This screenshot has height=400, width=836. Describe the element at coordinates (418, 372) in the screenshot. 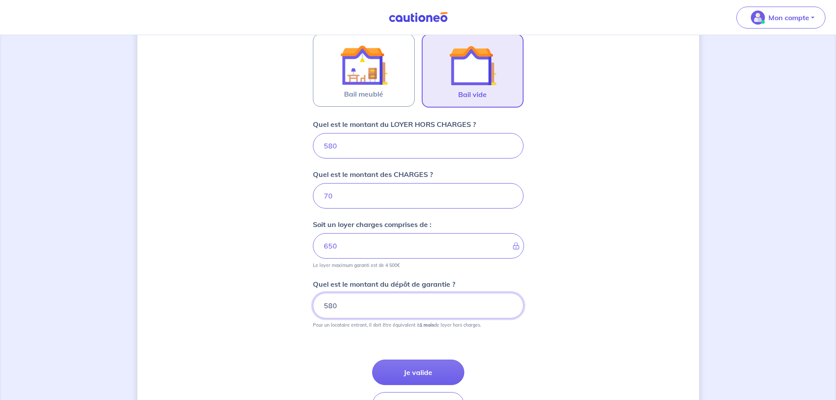

I see `button: Je valide` at that location.